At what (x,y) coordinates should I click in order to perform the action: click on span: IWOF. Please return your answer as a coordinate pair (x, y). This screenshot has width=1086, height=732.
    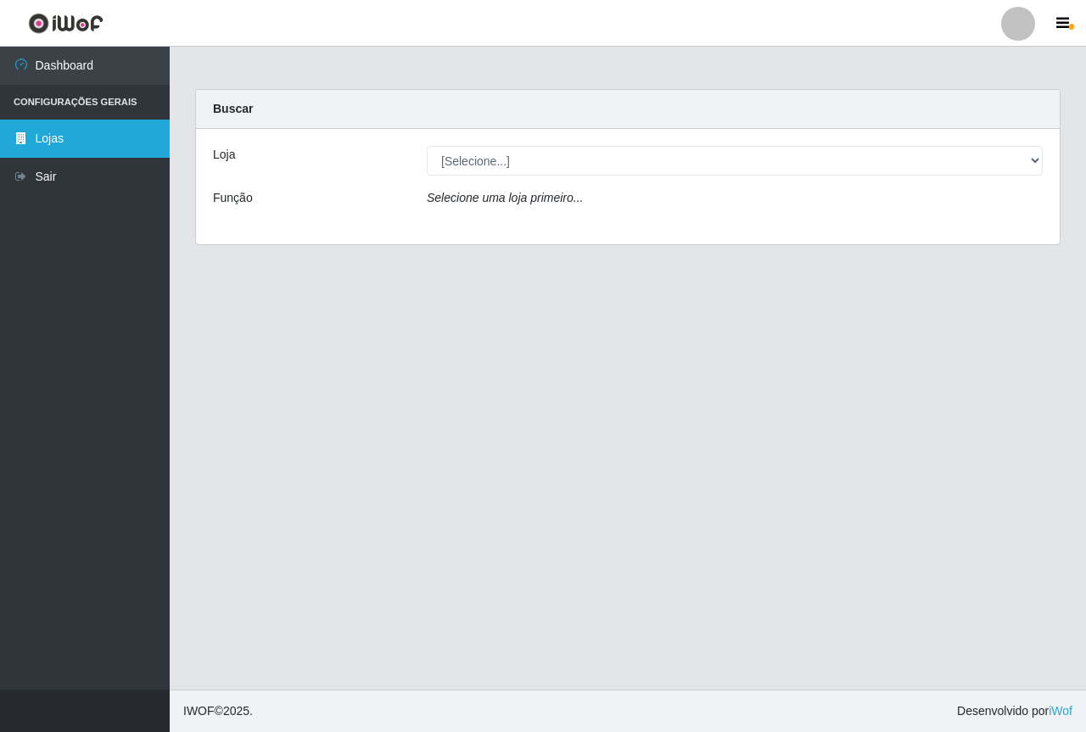
    Looking at the image, I should click on (198, 711).